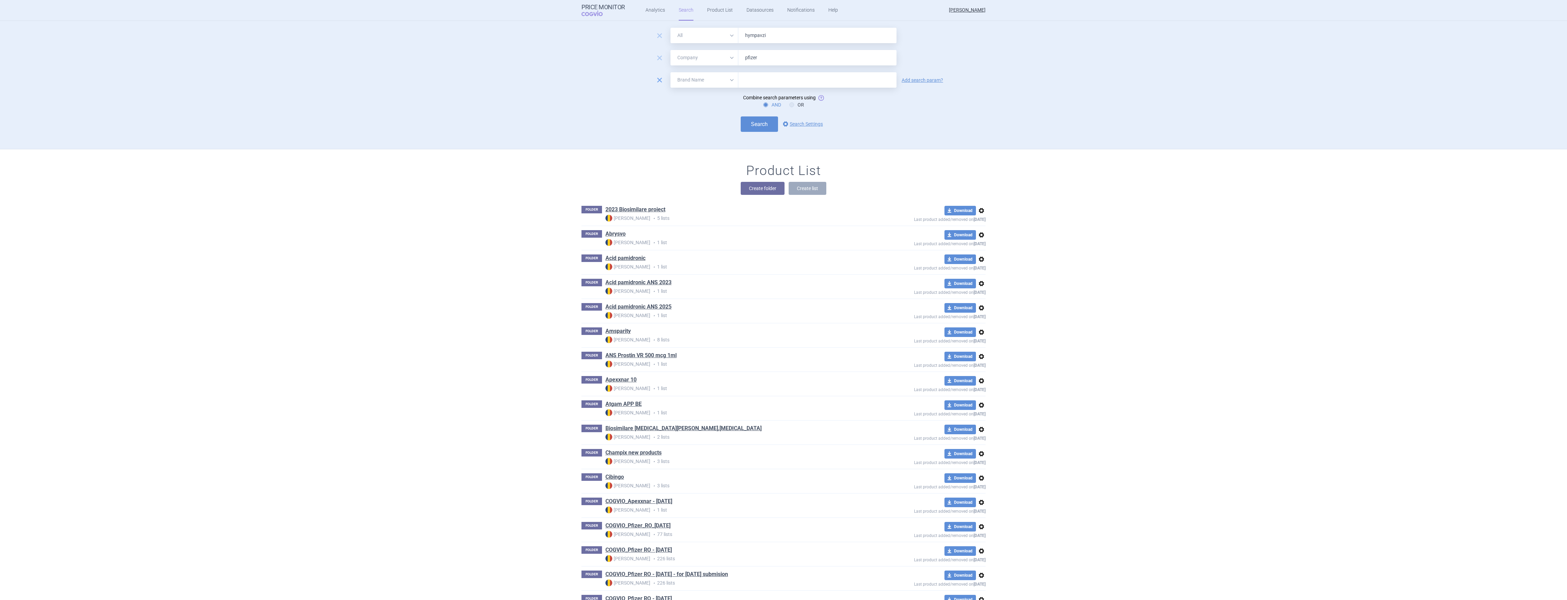 The width and height of the screenshot is (1567, 600). Describe the element at coordinates (635, 210) in the screenshot. I see `a: 2023 Biosimilare proiect` at that location.